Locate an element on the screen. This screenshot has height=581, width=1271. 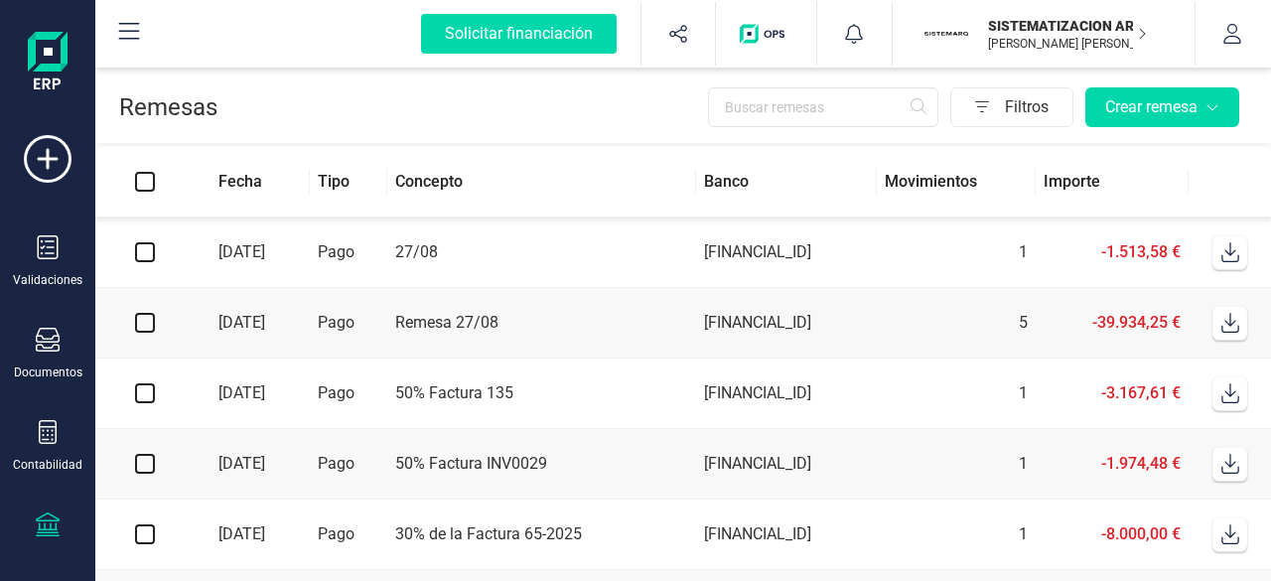
span: -3.167,61 € is located at coordinates (1141, 392).